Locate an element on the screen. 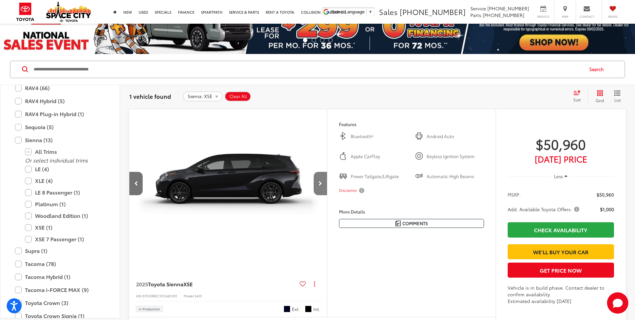 Image resolution: width=635 pixels, height=320 pixels. label: XLE (4) is located at coordinates (65, 180).